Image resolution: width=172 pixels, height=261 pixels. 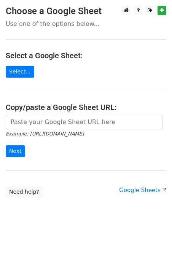 What do you see at coordinates (86, 55) in the screenshot?
I see `h4: Select a Google Sheet:` at bounding box center [86, 55].